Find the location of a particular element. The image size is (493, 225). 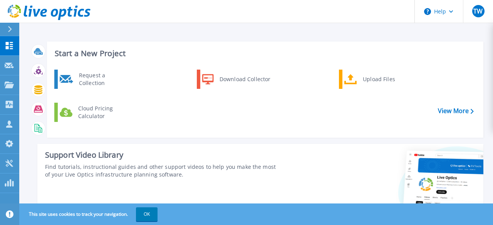

div: Download Collector is located at coordinates (245, 79).